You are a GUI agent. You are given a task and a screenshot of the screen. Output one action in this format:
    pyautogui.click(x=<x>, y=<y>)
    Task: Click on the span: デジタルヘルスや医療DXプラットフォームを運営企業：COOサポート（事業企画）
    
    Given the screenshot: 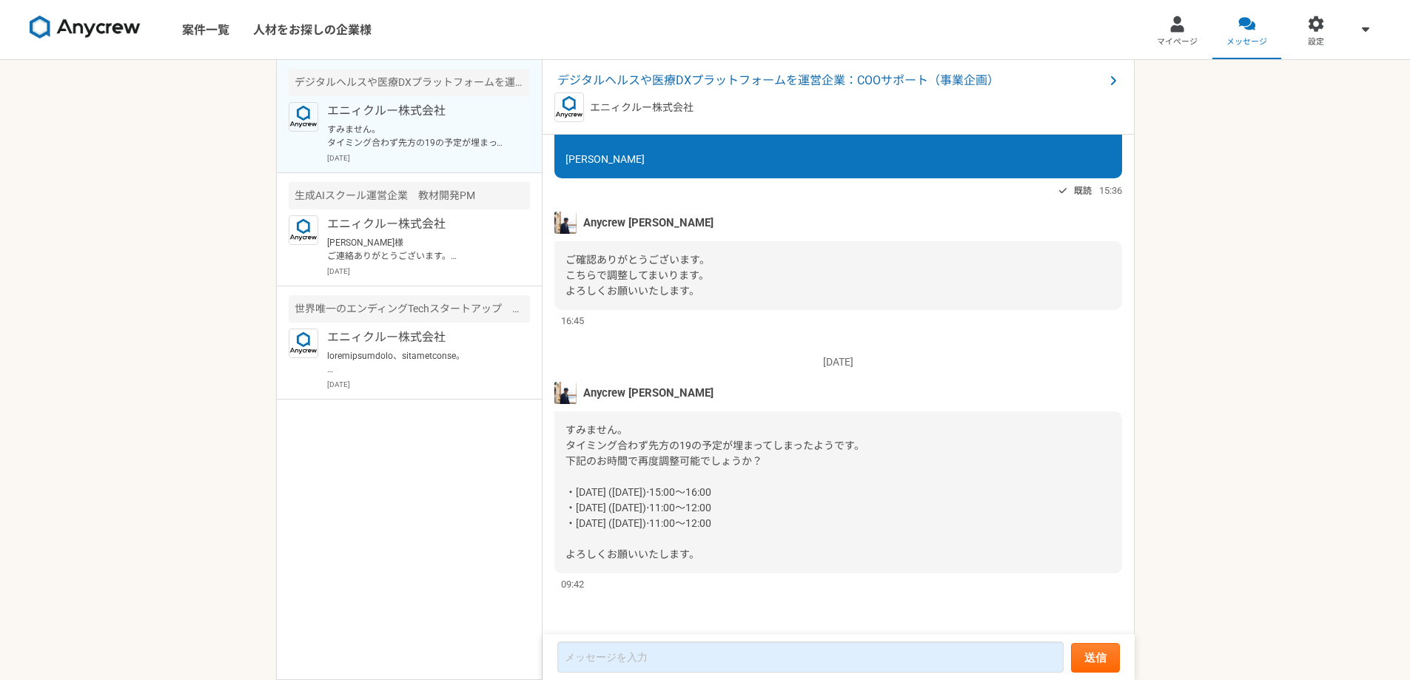 What is the action you would take?
    pyautogui.click(x=830, y=81)
    